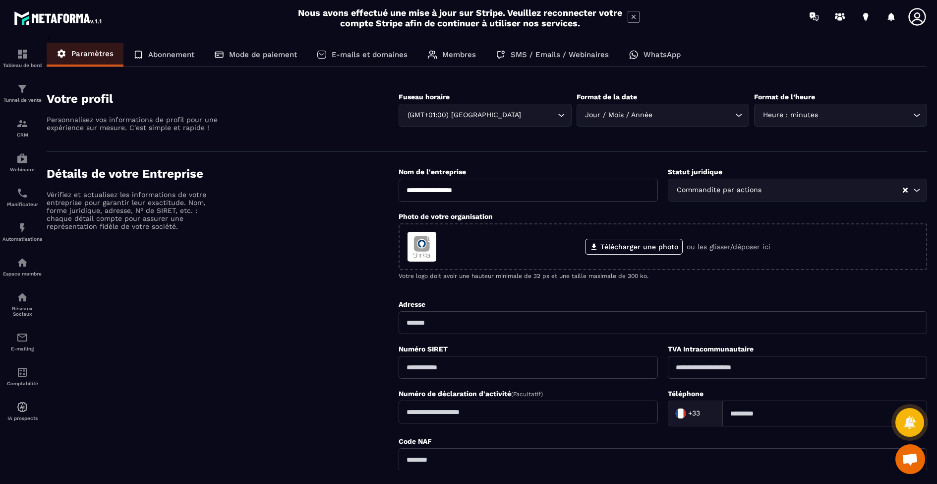 This screenshot has height=484, width=937. I want to click on p: Vérifiez et actualisez les informations de votre entreprise pour garantir leur exactitude. Nom, f..., so click(133, 210).